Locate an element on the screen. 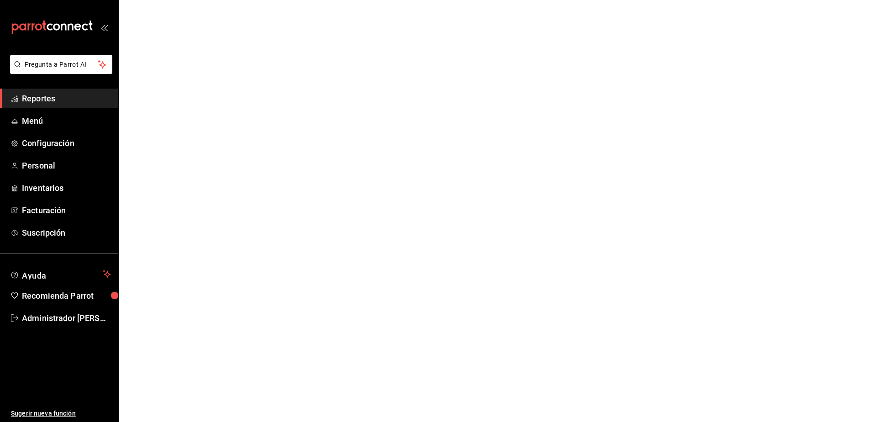  span: Reportes is located at coordinates (66, 98).